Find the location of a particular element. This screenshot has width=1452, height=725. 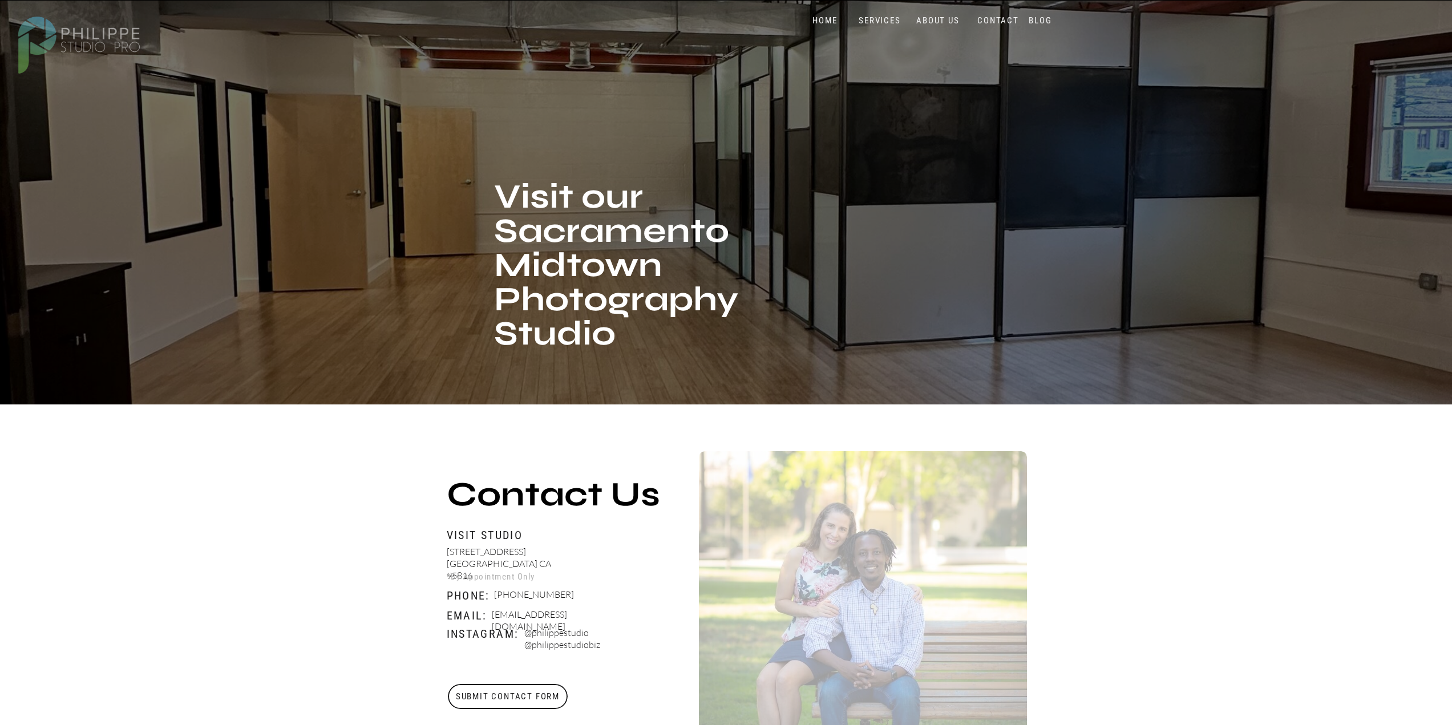

p: *By Appointment Only is located at coordinates (494, 578).